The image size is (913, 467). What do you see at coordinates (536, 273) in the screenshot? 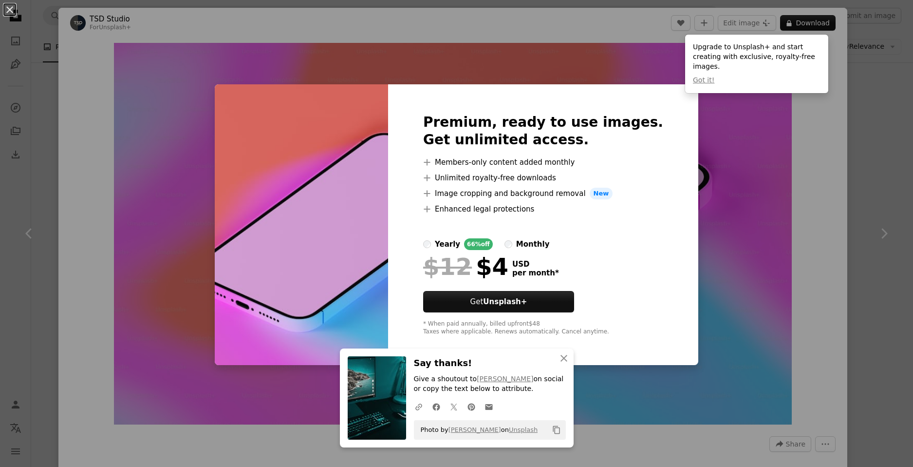
I see `span: per month *` at bounding box center [536, 273].